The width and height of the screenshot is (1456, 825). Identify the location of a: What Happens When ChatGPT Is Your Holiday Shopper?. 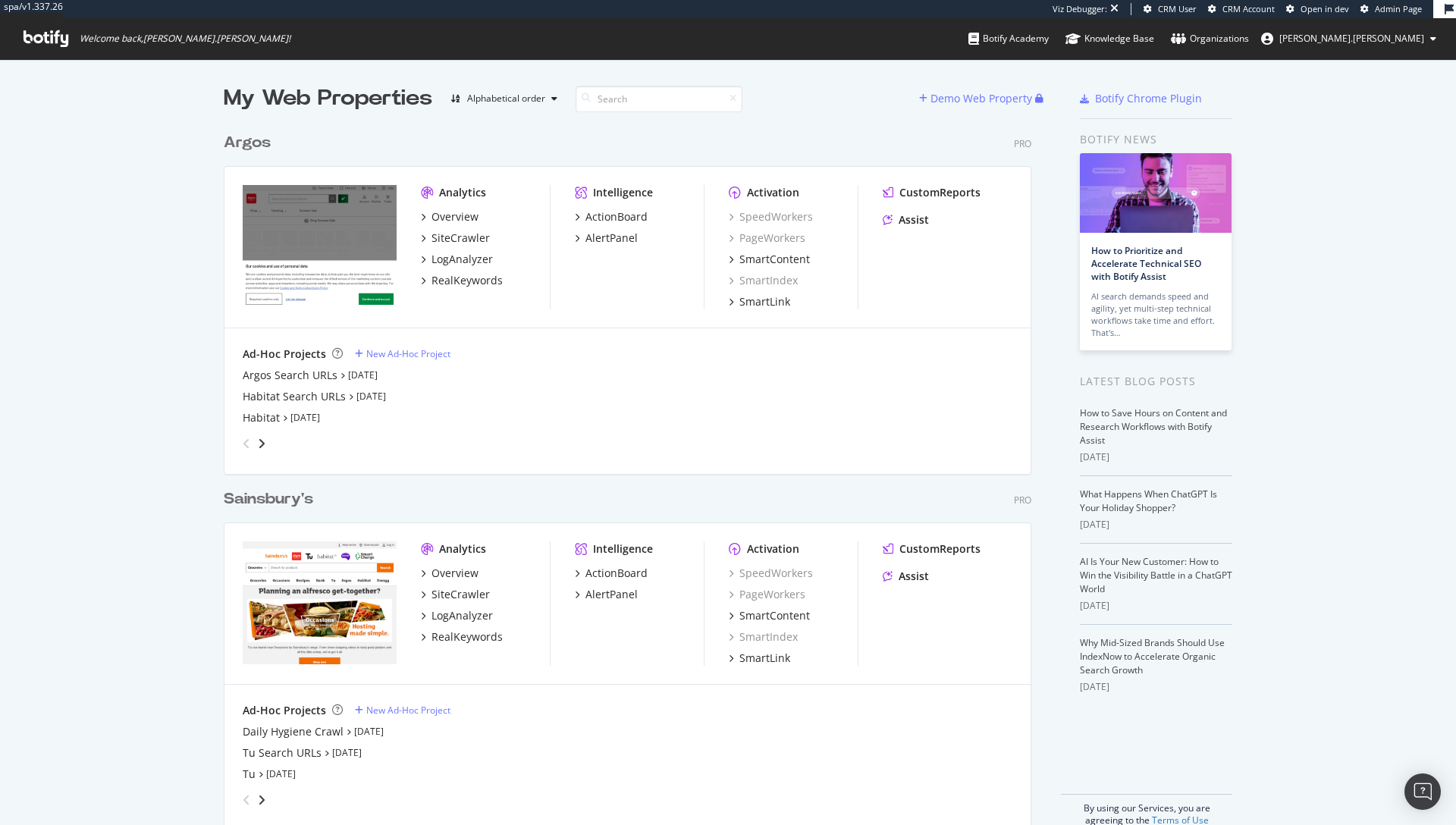
(1148, 501).